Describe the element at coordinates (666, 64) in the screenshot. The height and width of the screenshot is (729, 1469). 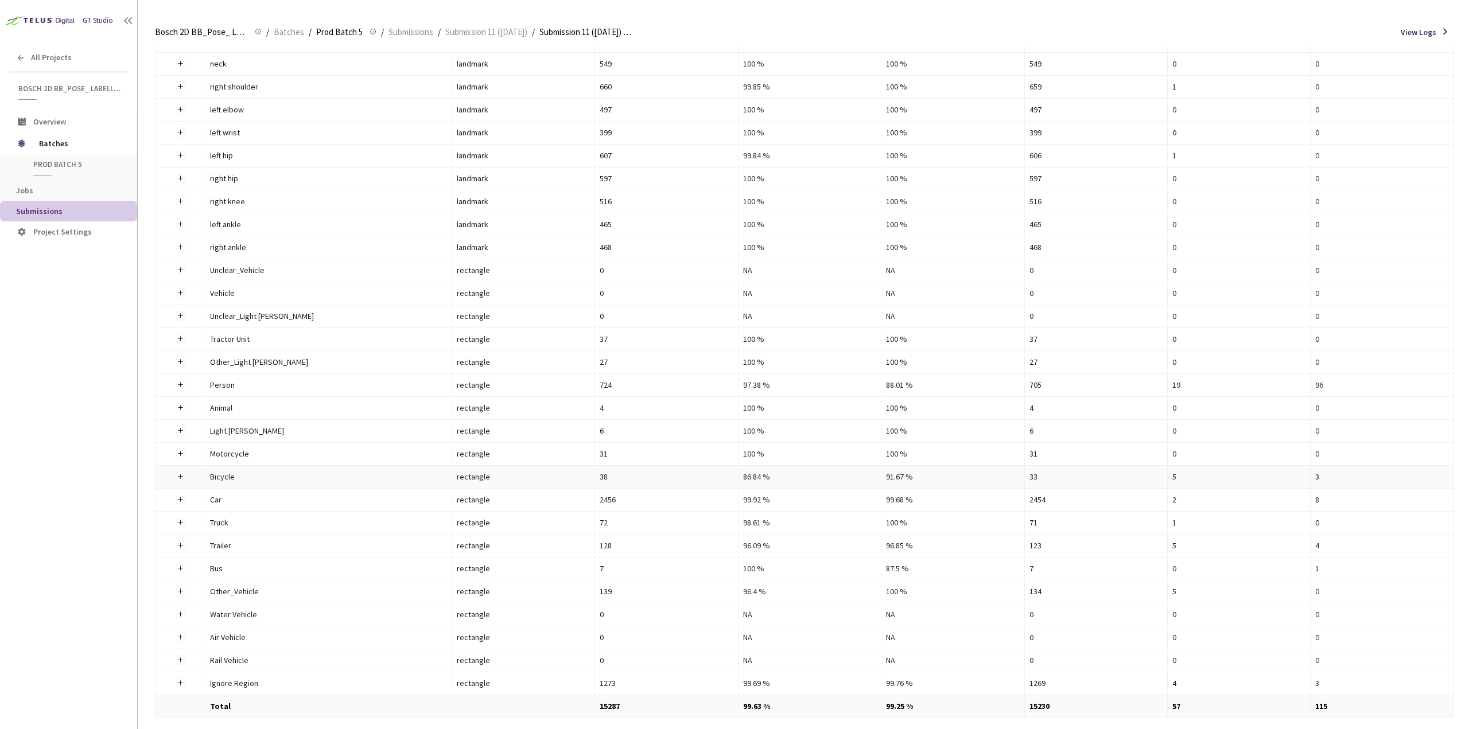
I see `div: 549` at that location.